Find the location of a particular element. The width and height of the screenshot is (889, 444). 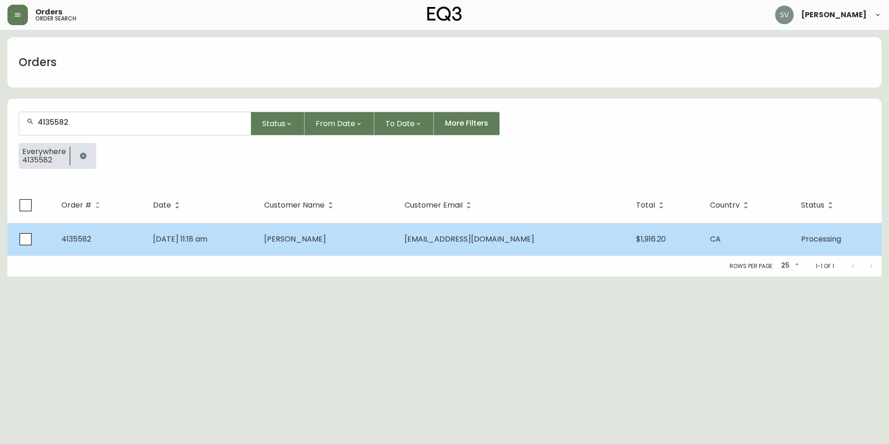

div: 25 is located at coordinates (789, 266).